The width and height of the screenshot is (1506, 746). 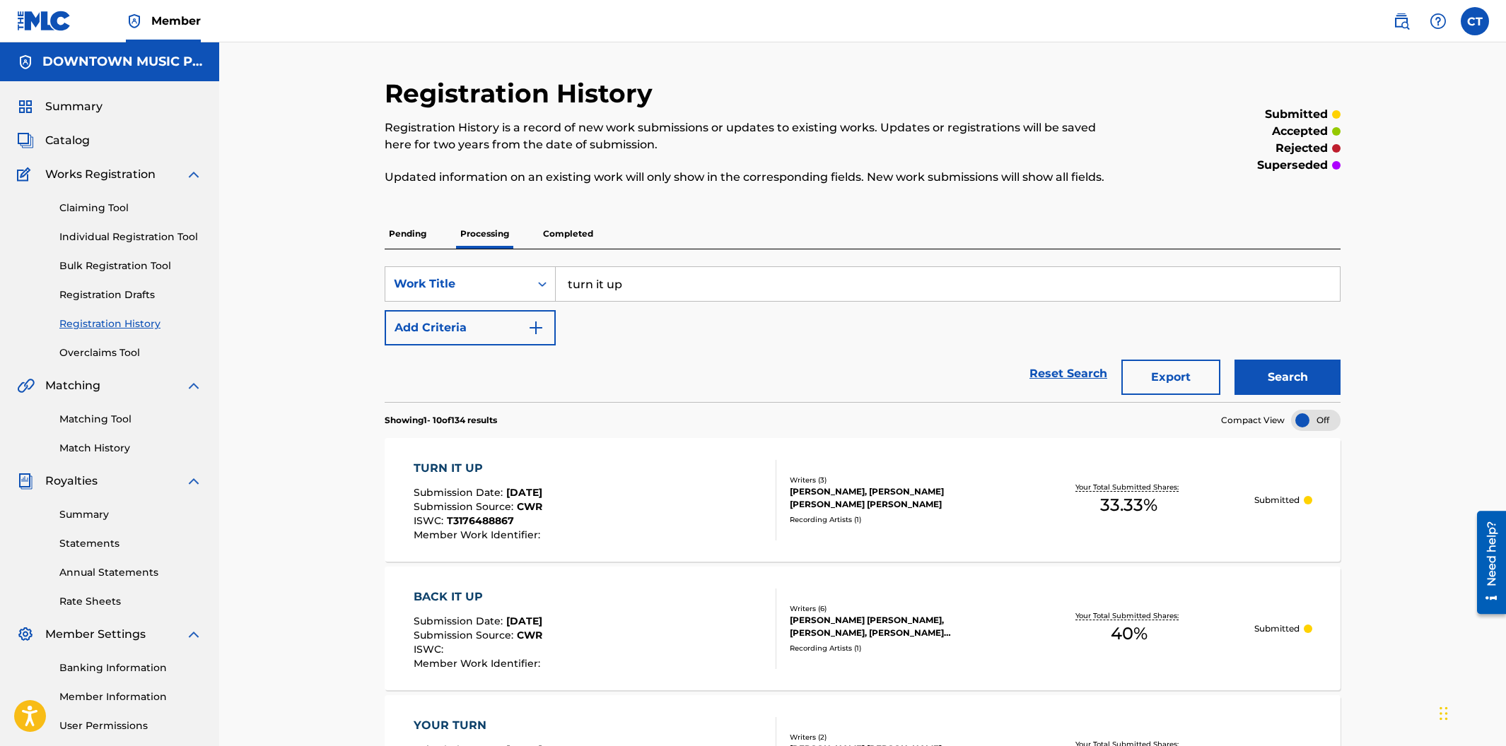 I want to click on span: Summary, so click(x=74, y=107).